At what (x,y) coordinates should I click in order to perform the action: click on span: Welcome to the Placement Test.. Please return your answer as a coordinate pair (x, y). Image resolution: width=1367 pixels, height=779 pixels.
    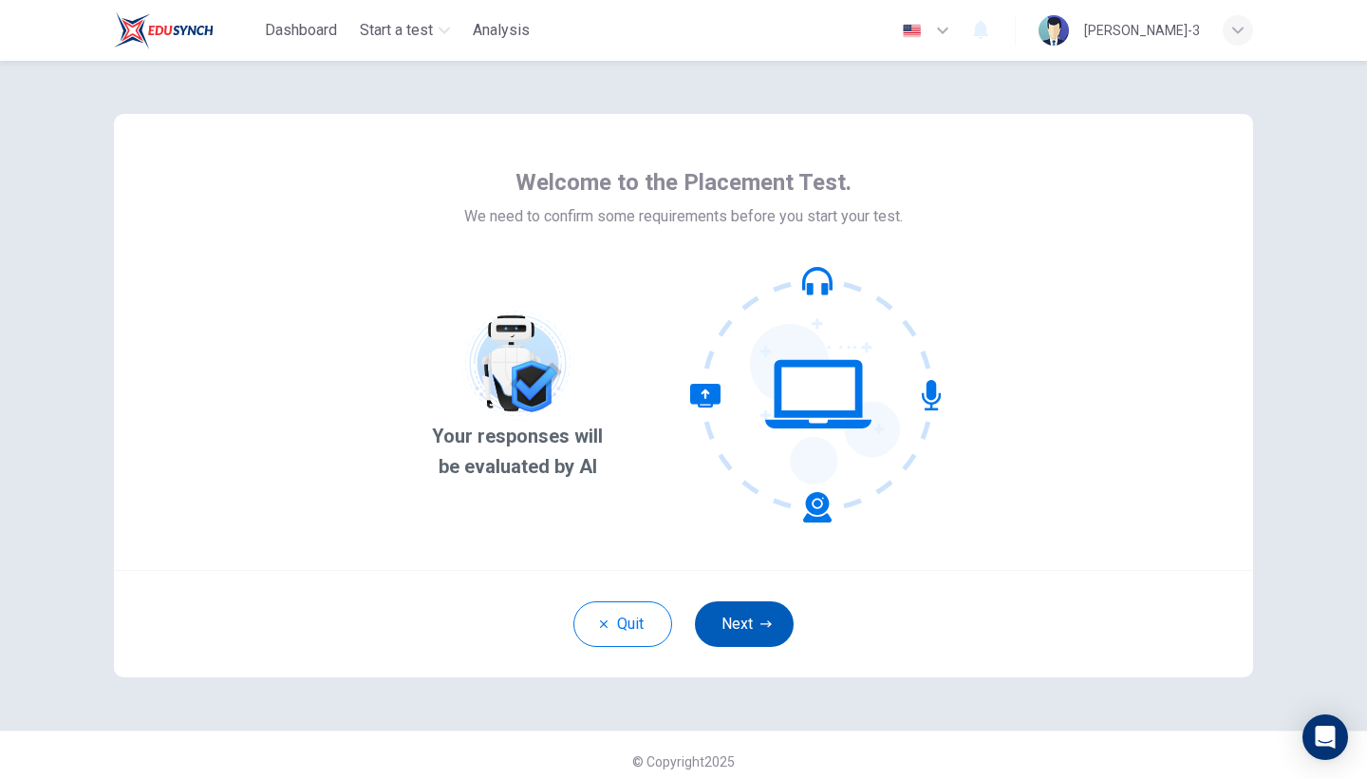
    Looking at the image, I should click on (684, 182).